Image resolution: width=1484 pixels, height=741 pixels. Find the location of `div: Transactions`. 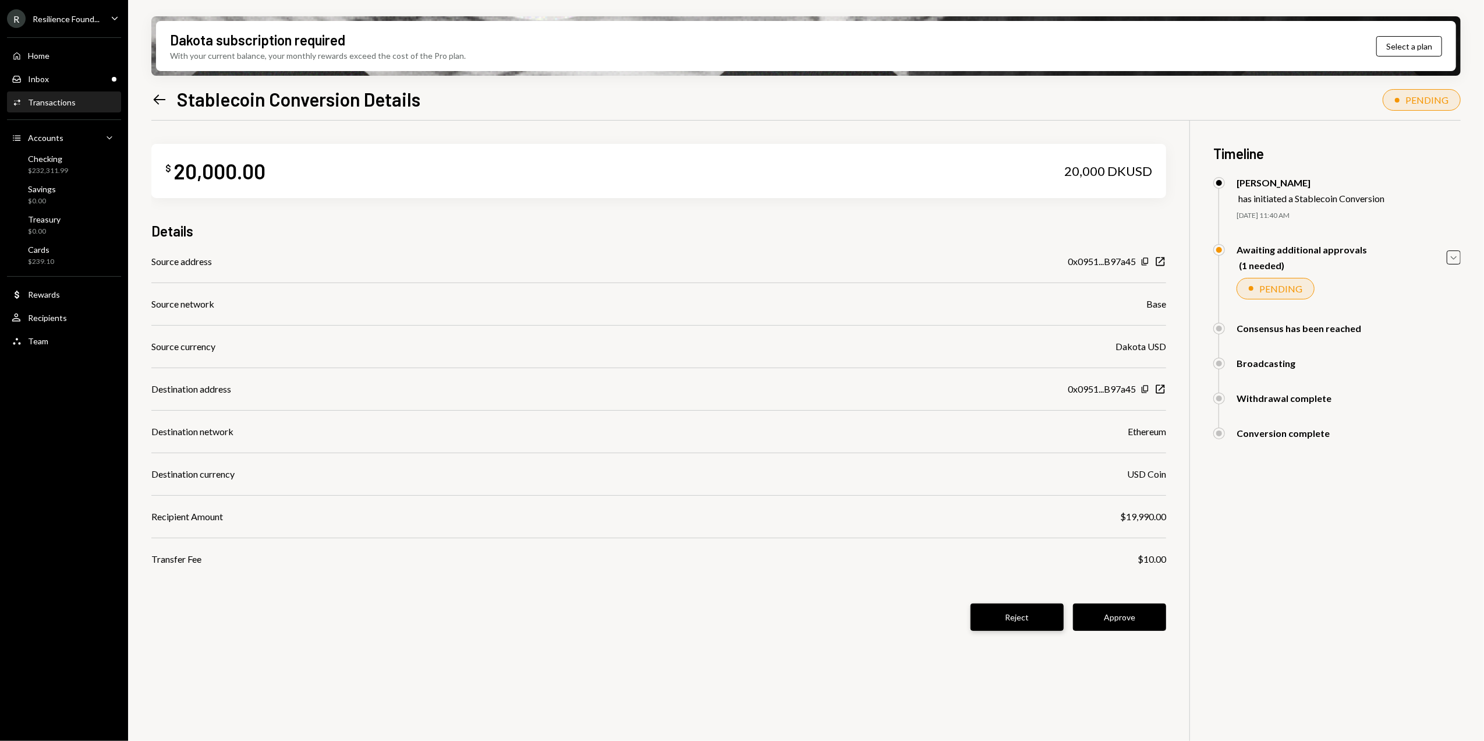

div: Transactions is located at coordinates (52, 102).